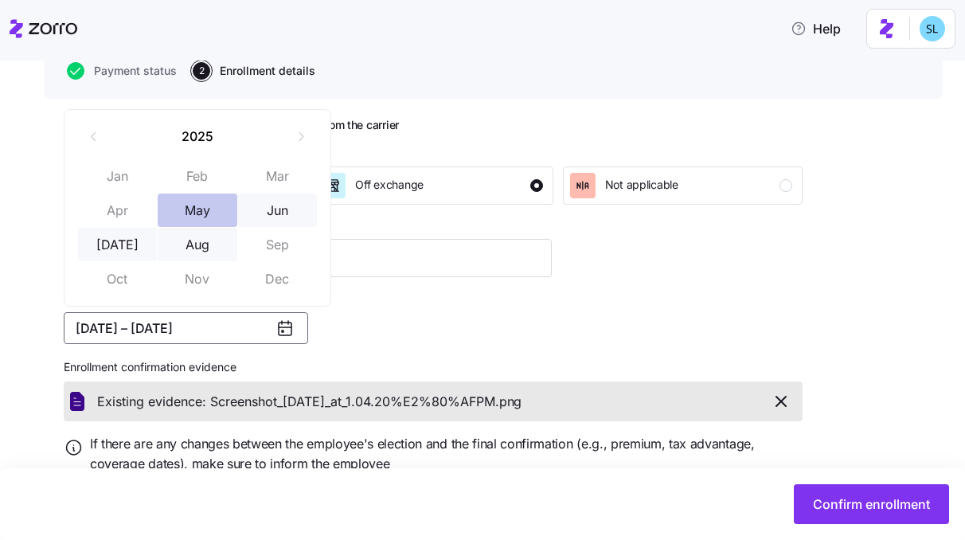 The width and height of the screenshot is (965, 540). What do you see at coordinates (433, 125) in the screenshot?
I see `h2: Finalize enrollment details and verify confirmation from the carrier` at bounding box center [433, 125].